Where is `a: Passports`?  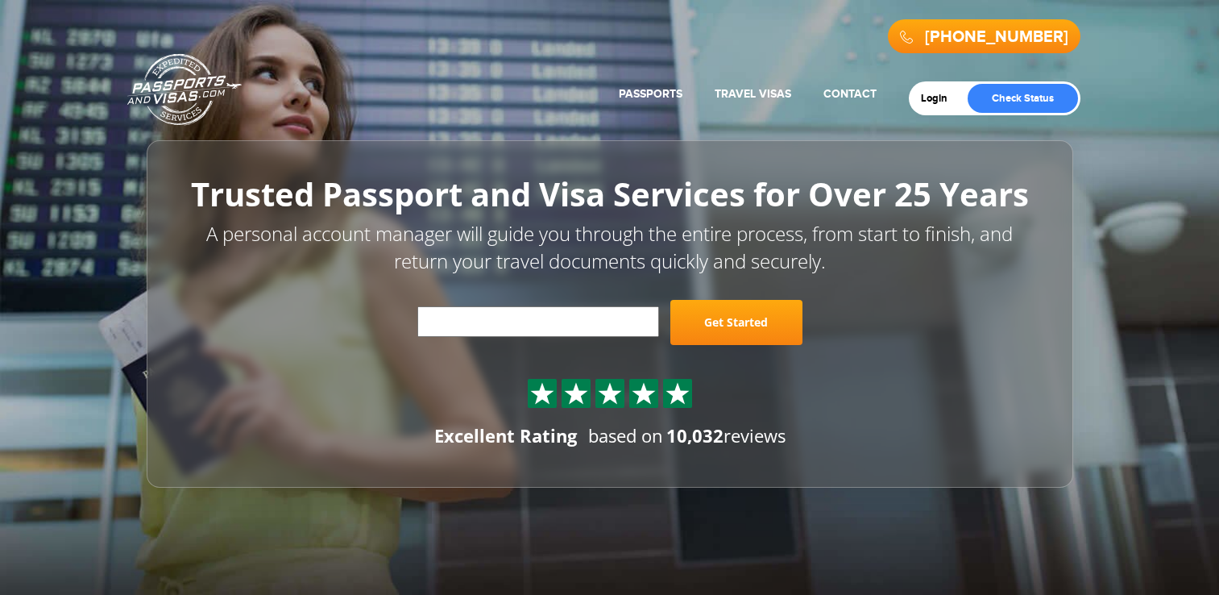
a: Passports is located at coordinates (650, 93).